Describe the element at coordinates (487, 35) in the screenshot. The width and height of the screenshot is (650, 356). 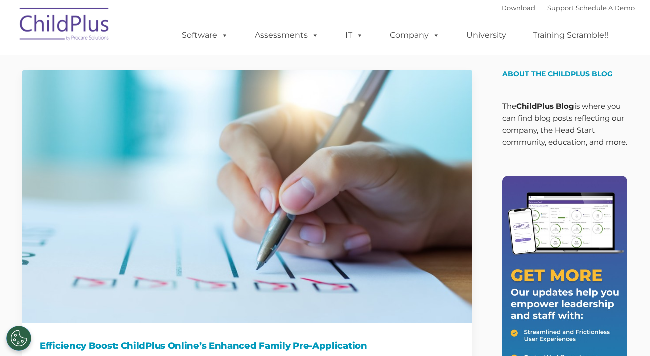
I see `a: University` at that location.